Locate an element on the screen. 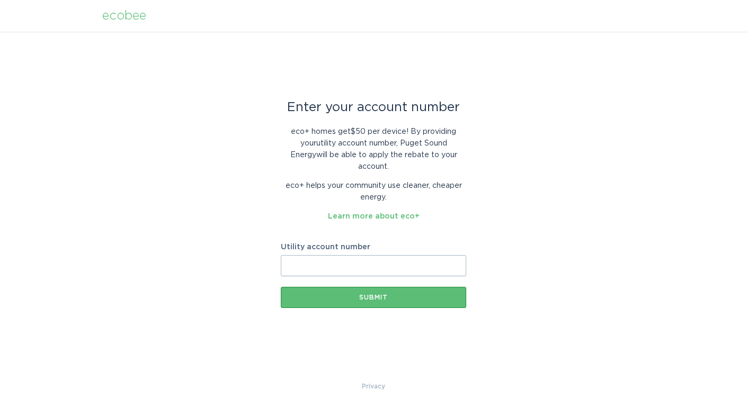  div: Enter your account number is located at coordinates (373, 107).